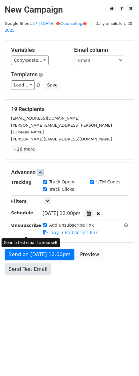  What do you see at coordinates (38, 50) in the screenshot?
I see `h5: Variables` at bounding box center [38, 50].